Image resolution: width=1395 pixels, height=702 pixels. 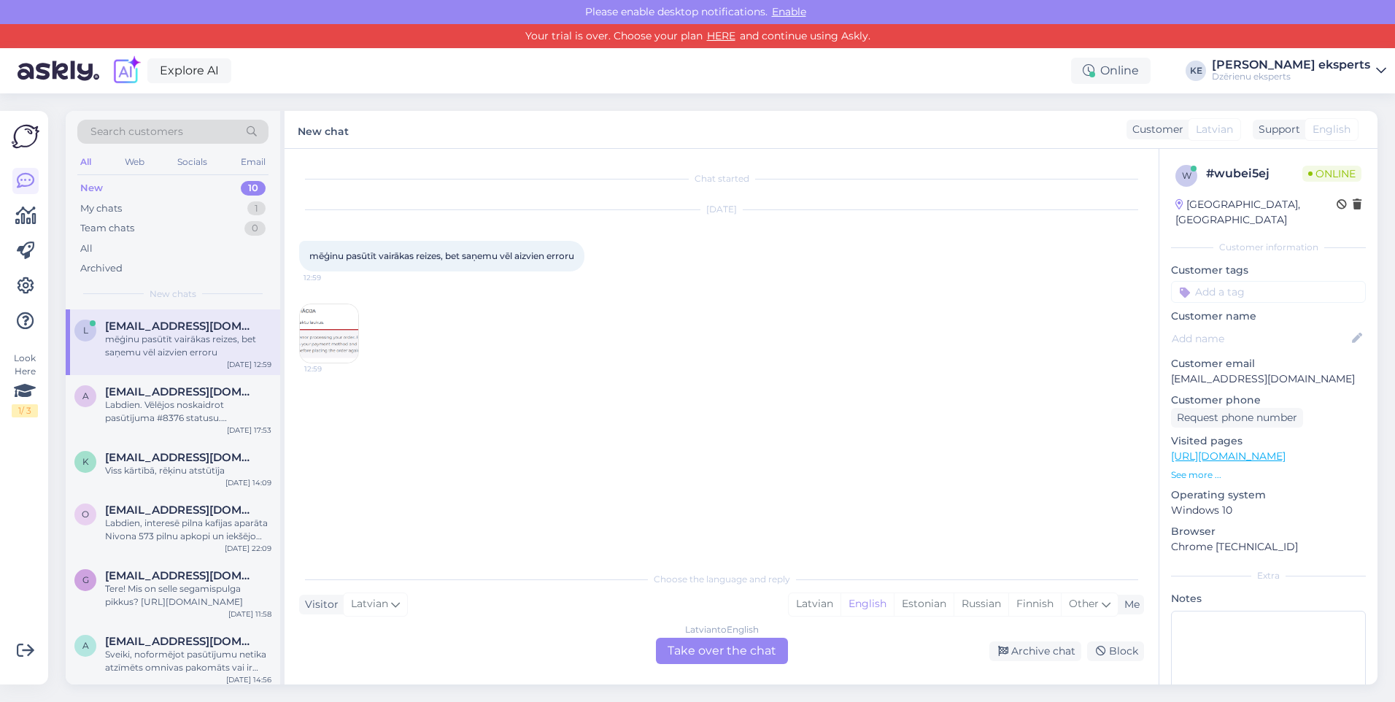 What do you see at coordinates (1155, 129) in the screenshot?
I see `div: Customer` at bounding box center [1155, 129].